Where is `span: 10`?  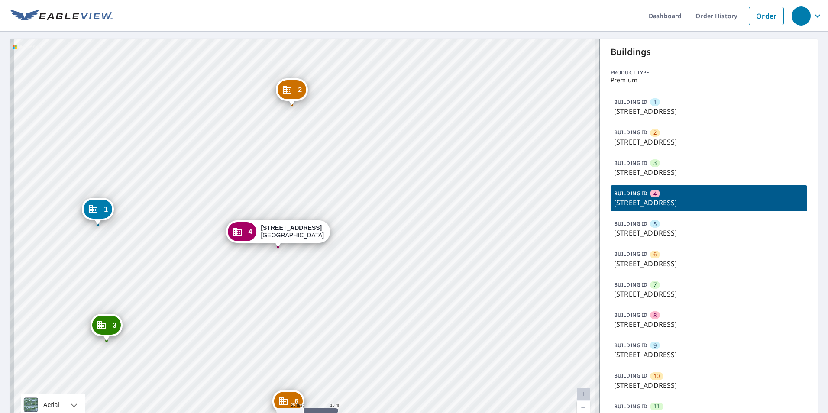 span: 10 is located at coordinates (657, 376).